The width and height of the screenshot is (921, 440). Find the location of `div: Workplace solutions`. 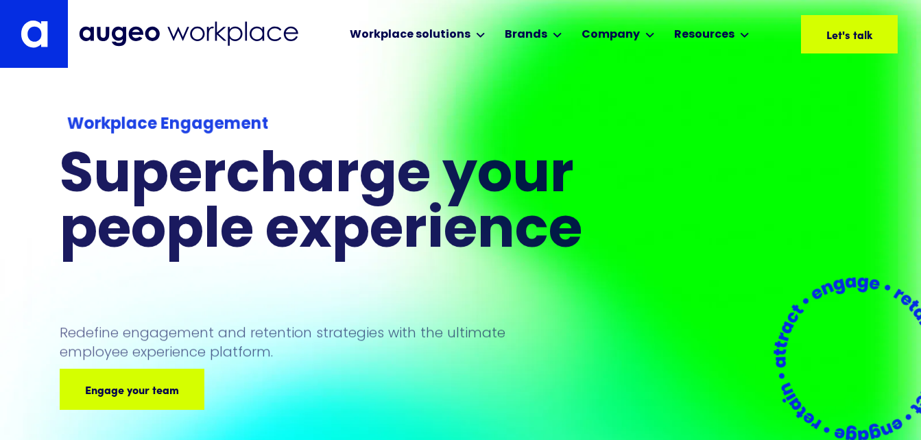

div: Workplace solutions is located at coordinates (410, 35).